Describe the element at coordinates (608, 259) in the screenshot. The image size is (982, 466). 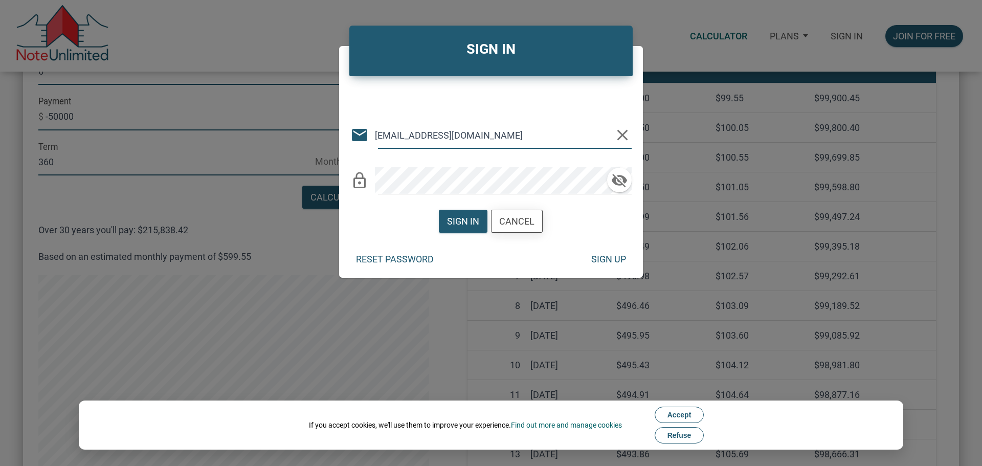
I see `button: Sign up` at that location.